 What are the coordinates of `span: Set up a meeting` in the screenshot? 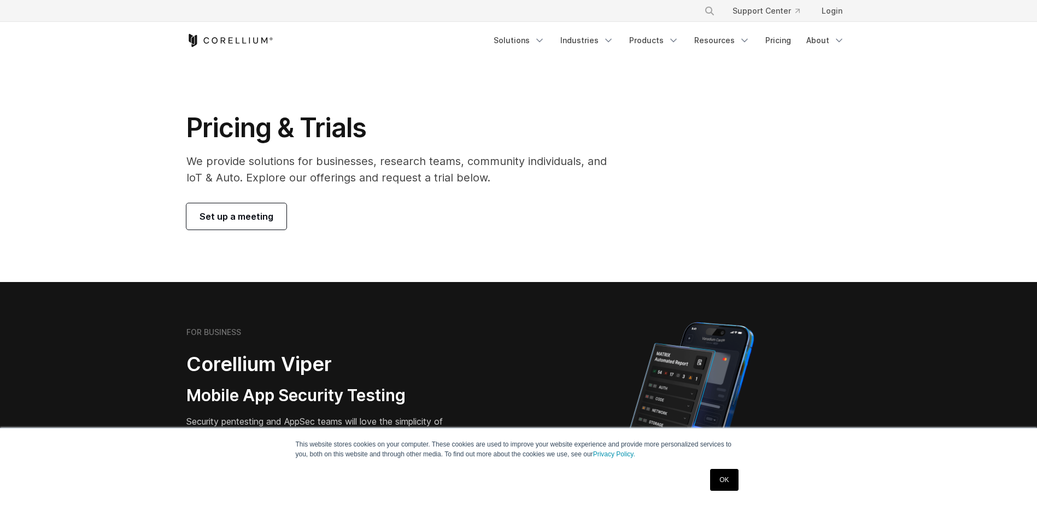 It's located at (236, 217).